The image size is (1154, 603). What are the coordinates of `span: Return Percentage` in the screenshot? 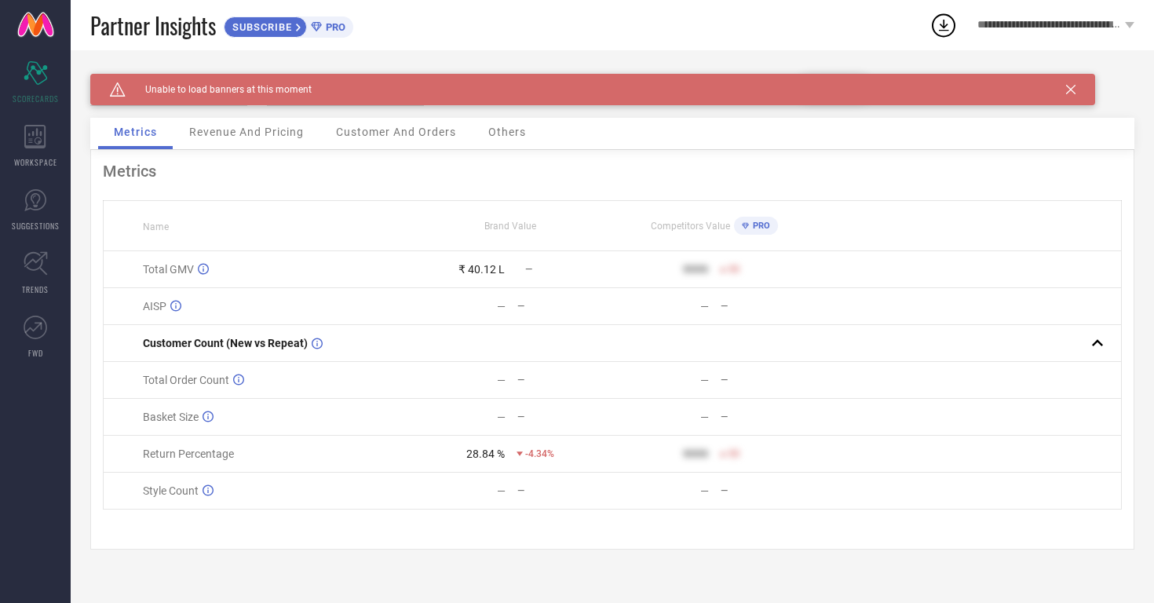 It's located at (188, 454).